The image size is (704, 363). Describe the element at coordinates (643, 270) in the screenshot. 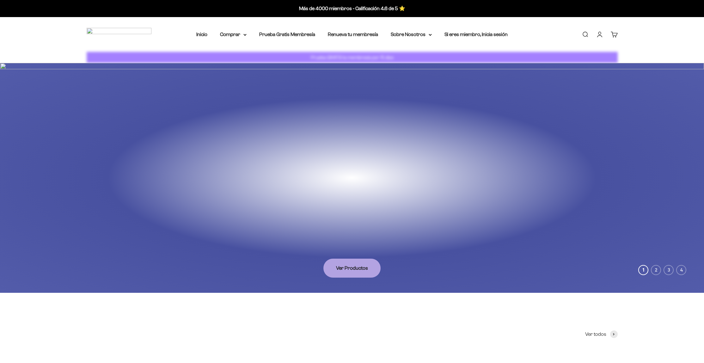

I see `button: 1` at that location.